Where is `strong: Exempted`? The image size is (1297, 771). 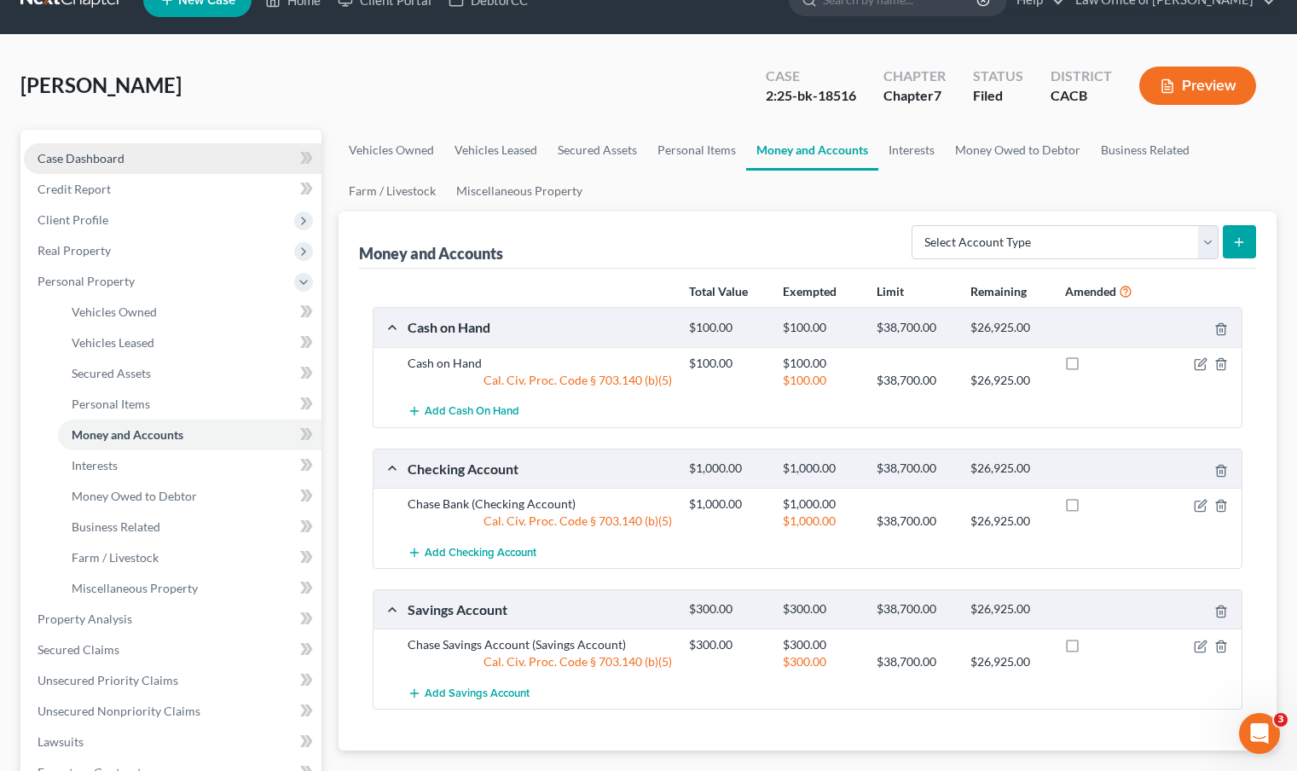 strong: Exempted is located at coordinates (809, 291).